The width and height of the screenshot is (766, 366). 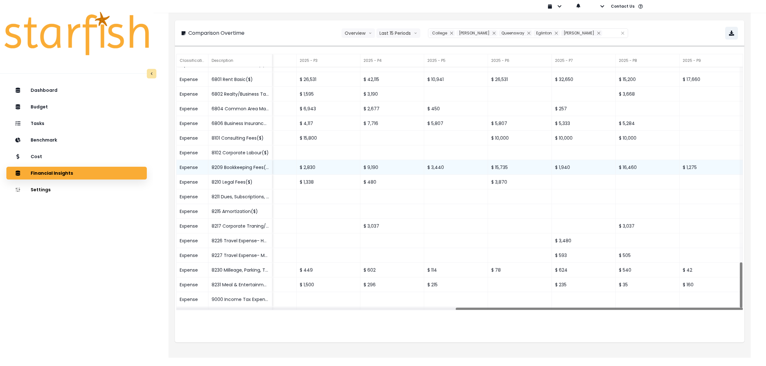 I want to click on div: $ 5,333, so click(x=583, y=123).